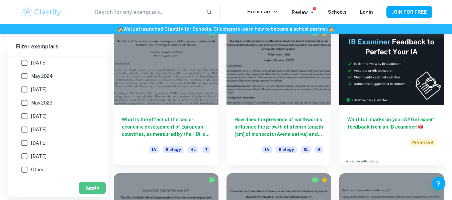 The image size is (452, 200). Describe the element at coordinates (263, 12) in the screenshot. I see `p: Exemplars` at that location.